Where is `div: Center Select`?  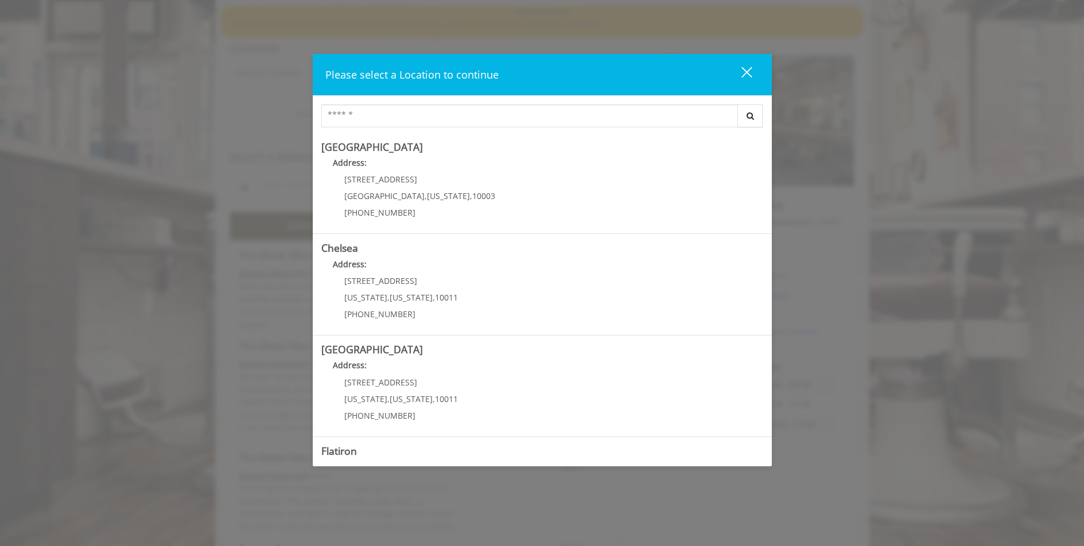
div: Center Select is located at coordinates (542, 119).